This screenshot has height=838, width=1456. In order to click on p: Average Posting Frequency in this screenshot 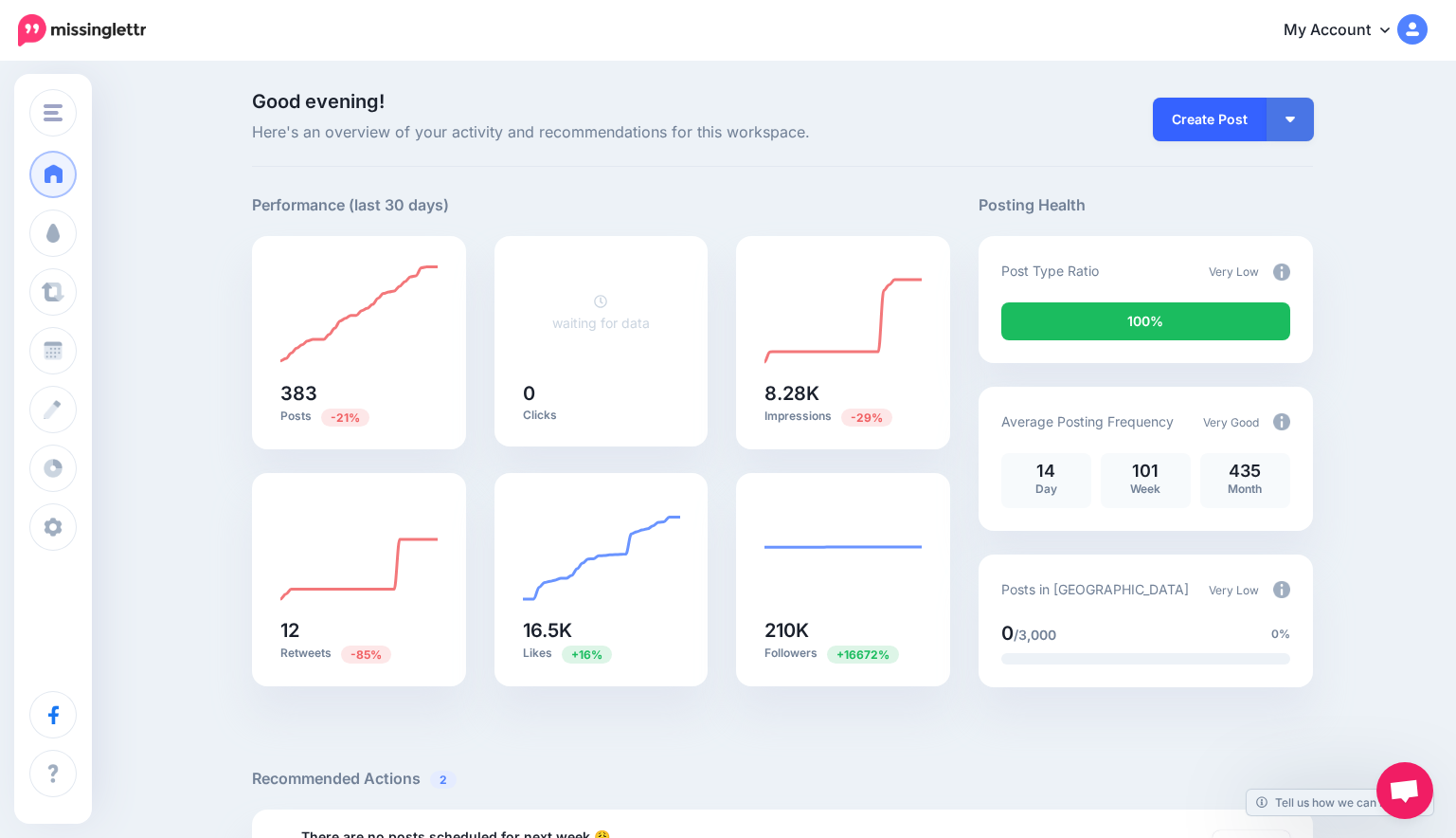, I will do `click(1087, 420)`.